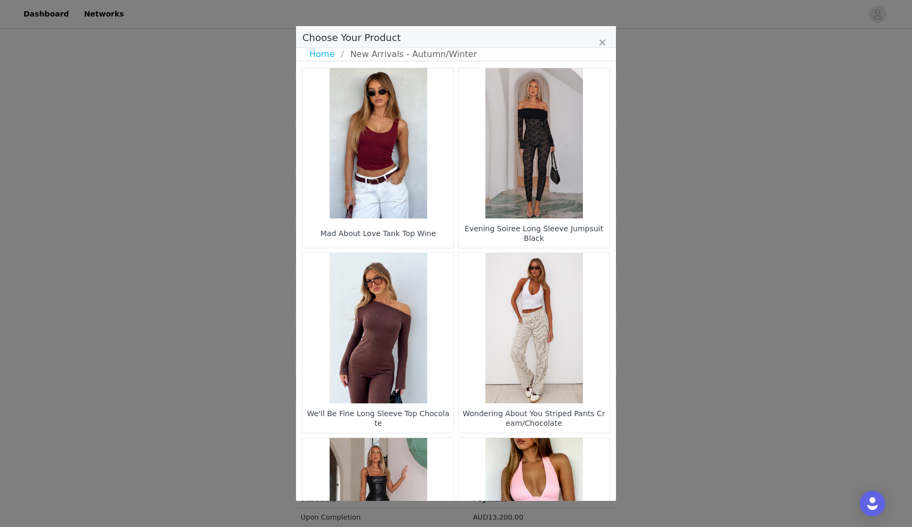  Describe the element at coordinates (325, 54) in the screenshot. I see `a: Home` at that location.